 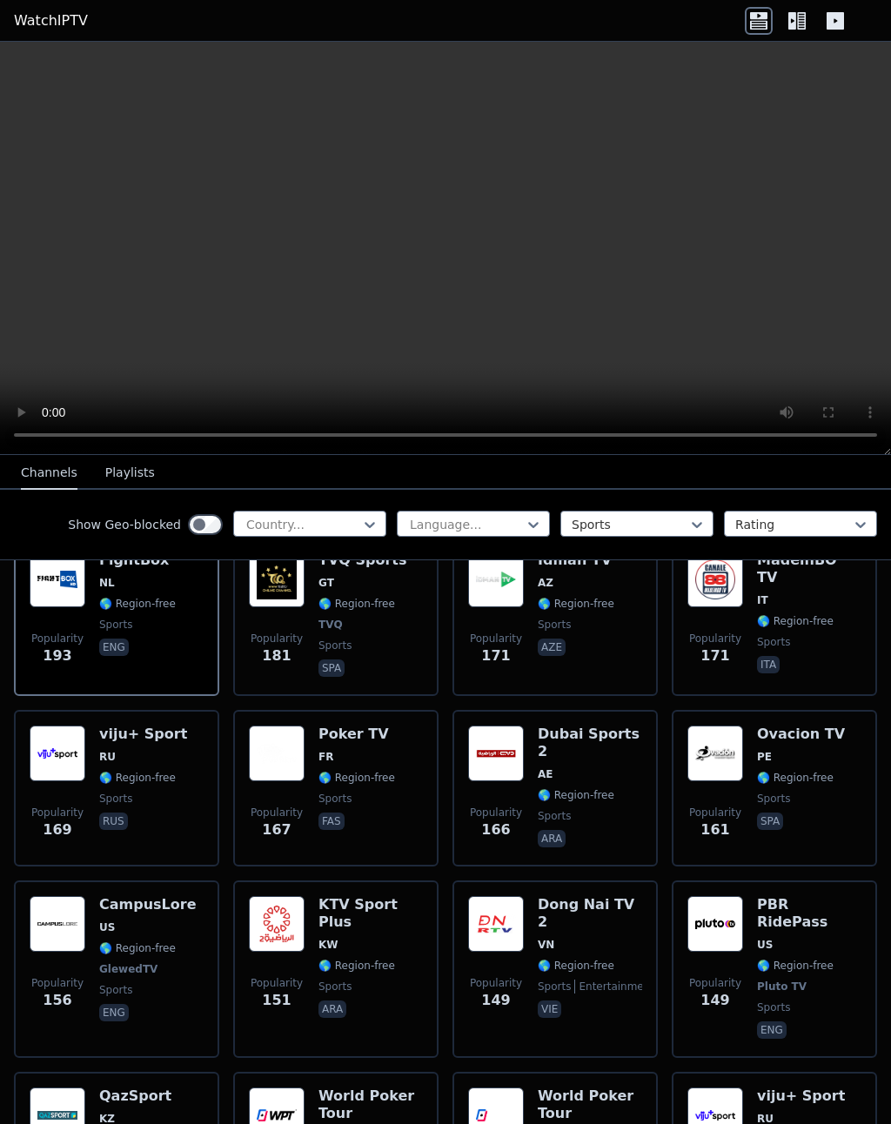 What do you see at coordinates (276, 830) in the screenshot?
I see `span: 167` at bounding box center [276, 830].